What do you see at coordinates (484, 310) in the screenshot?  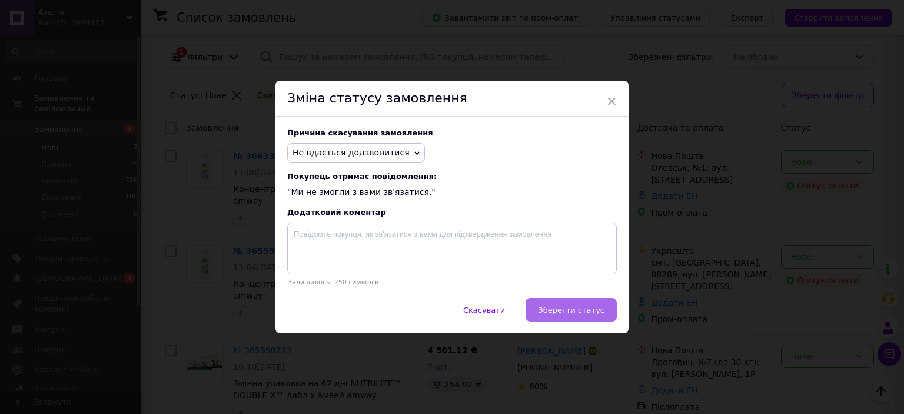 I see `button: Скасувати` at bounding box center [484, 310].